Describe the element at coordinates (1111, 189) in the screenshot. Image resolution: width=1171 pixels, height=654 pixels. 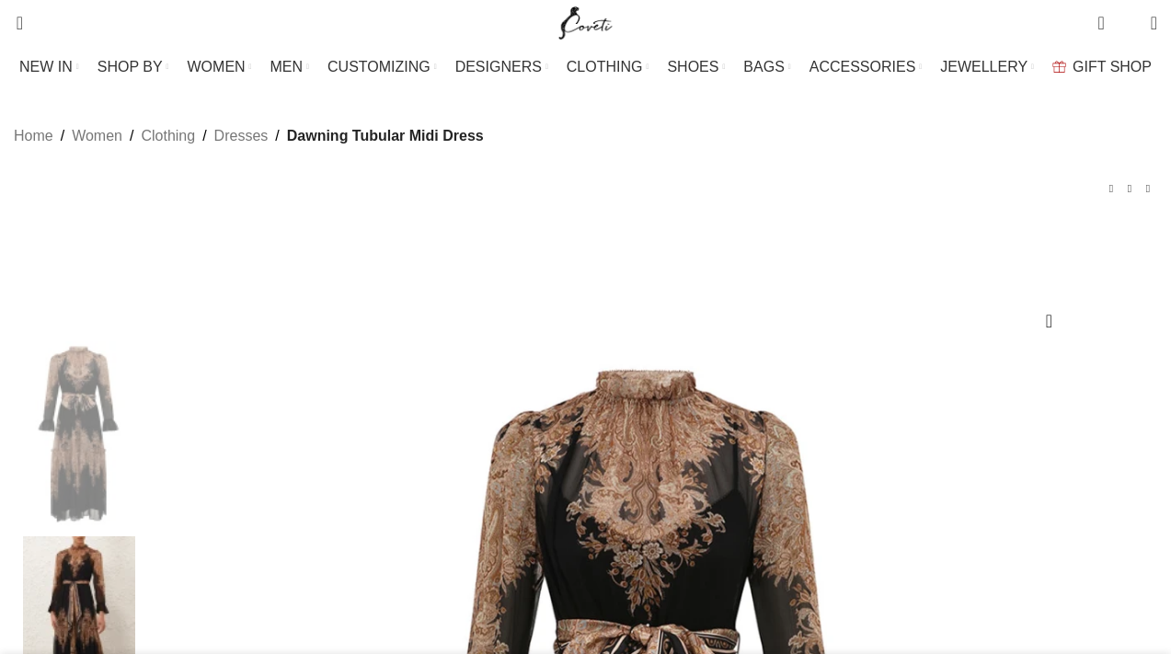
I see `a: Previous product` at that location.